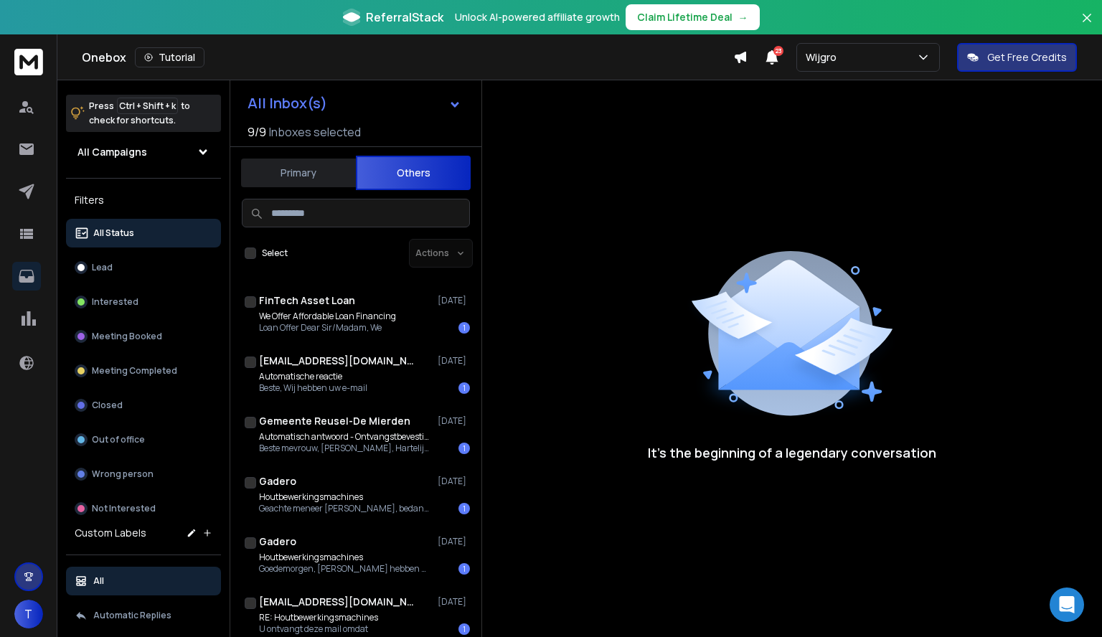 The height and width of the screenshot is (637, 1102). What do you see at coordinates (113, 233) in the screenshot?
I see `p: All Status` at bounding box center [113, 233].